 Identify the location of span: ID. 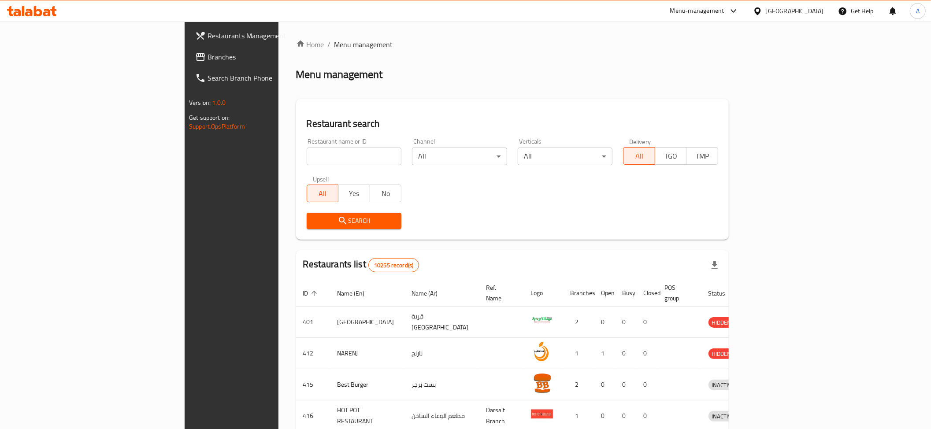
(311, 293).